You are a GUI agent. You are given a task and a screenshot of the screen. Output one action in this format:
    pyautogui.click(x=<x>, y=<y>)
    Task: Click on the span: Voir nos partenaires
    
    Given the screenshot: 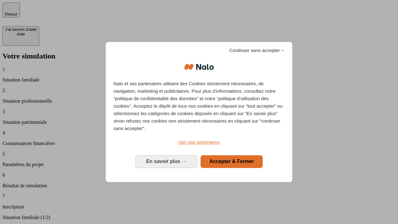 What is the action you would take?
    pyautogui.click(x=199, y=142)
    